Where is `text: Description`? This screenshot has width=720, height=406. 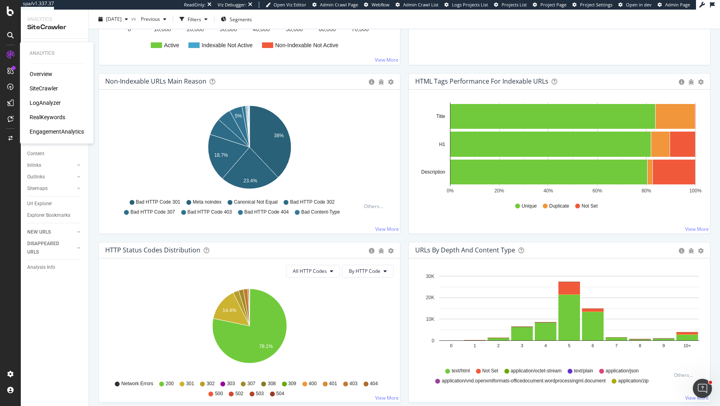 text: Description is located at coordinates (433, 172).